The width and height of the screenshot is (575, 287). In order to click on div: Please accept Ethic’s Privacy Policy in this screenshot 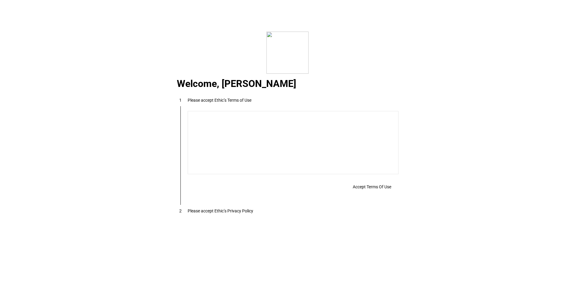, I will do `click(220, 211)`.